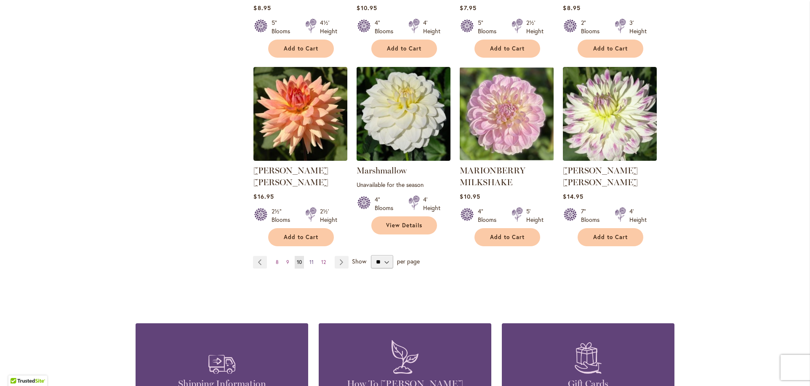 The image size is (810, 386). Describe the element at coordinates (299, 262) in the screenshot. I see `span: 10` at that location.